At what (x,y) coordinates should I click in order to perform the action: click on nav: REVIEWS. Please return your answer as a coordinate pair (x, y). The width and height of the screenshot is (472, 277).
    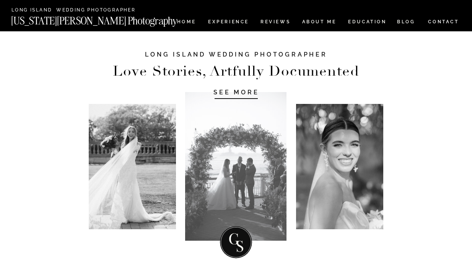
    Looking at the image, I should click on (275, 23).